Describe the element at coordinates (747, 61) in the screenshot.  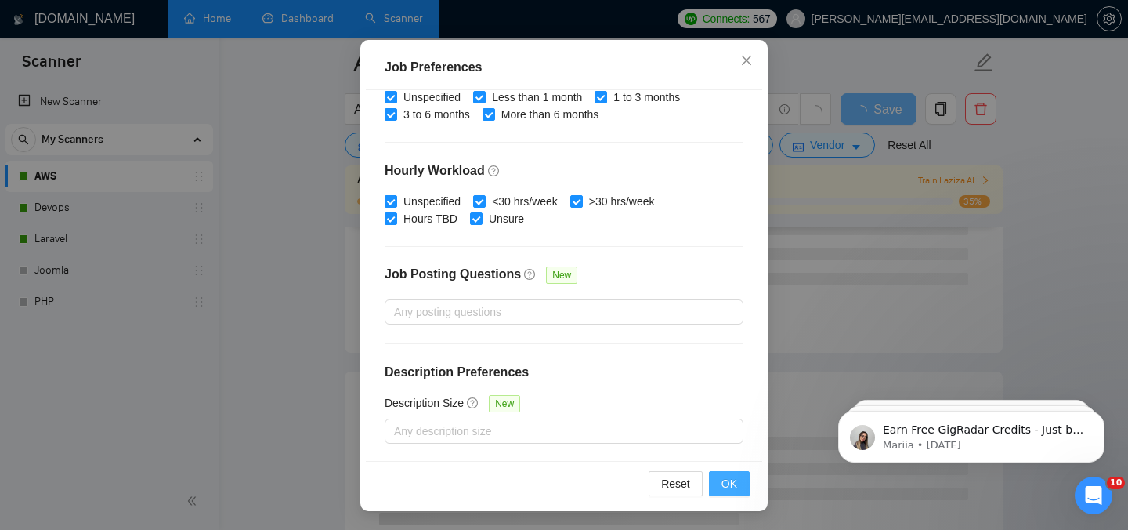
I see `button: Close` at that location.